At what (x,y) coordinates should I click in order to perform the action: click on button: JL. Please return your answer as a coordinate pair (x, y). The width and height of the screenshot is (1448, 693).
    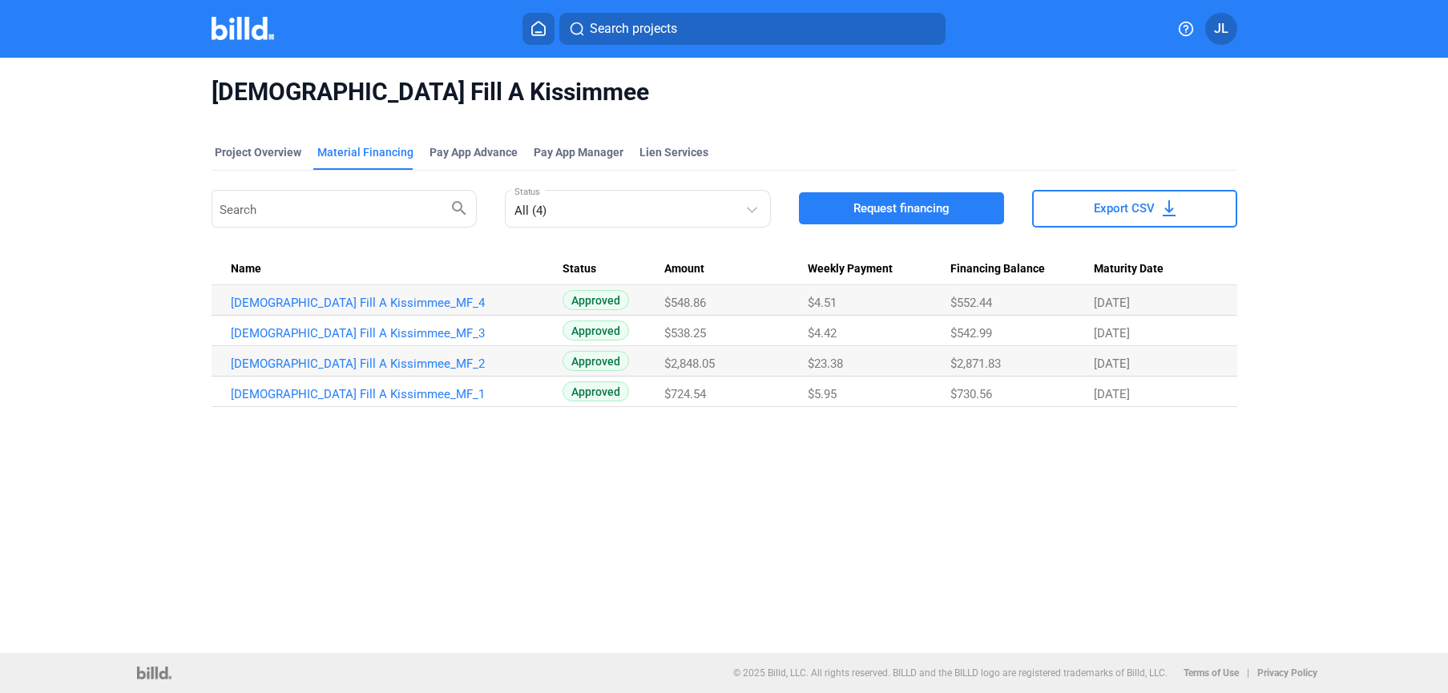
    Looking at the image, I should click on (1222, 29).